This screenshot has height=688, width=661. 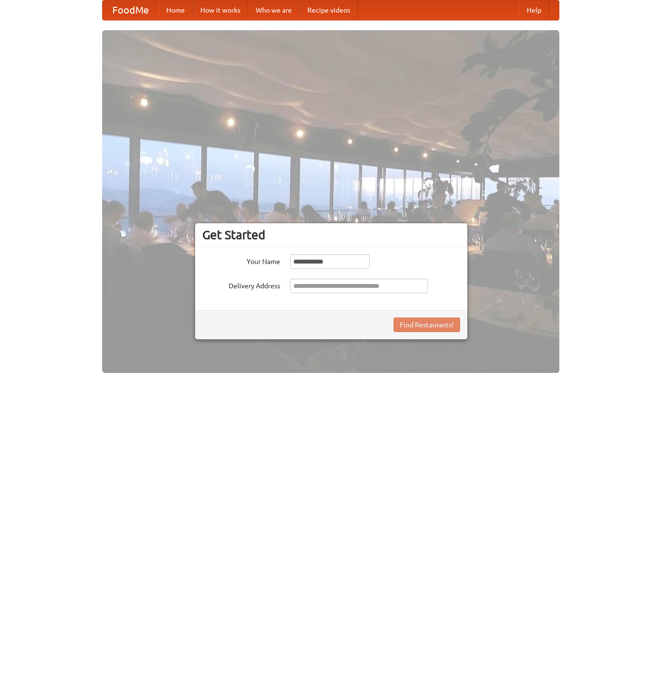 What do you see at coordinates (329, 10) in the screenshot?
I see `a: Recipe videos` at bounding box center [329, 10].